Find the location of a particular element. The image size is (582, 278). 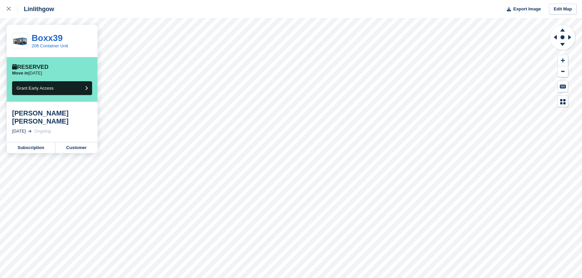

a: Edit Map is located at coordinates (562, 9).